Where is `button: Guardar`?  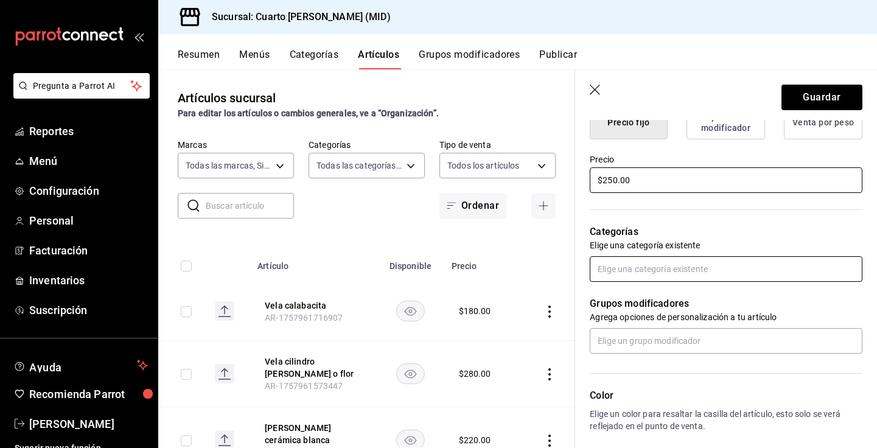
button: Guardar is located at coordinates (821, 97).